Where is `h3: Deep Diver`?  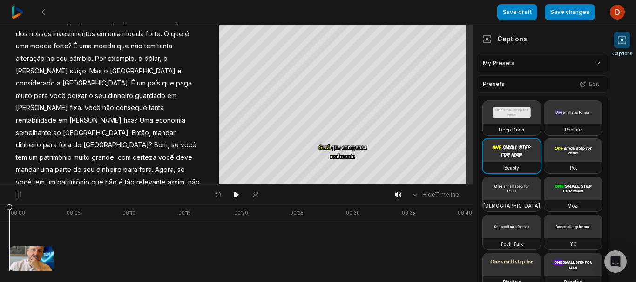
h3: Deep Diver is located at coordinates (511, 130).